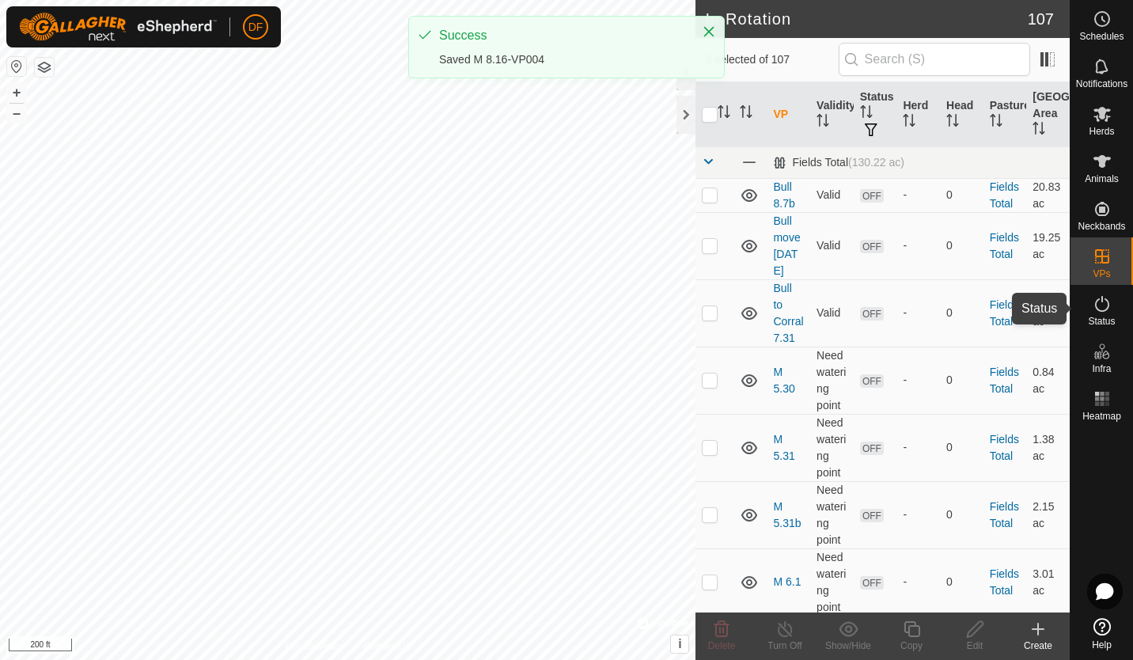 The image size is (1133, 660). What do you see at coordinates (771, 59) in the screenshot?
I see `span: 0 selected of 107` at bounding box center [771, 59].